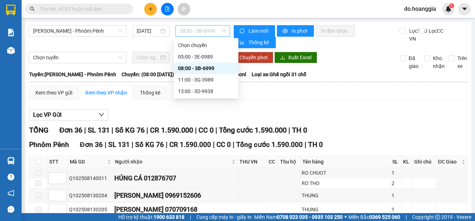 This screenshot has height=221, width=475. I want to click on span: file-add, so click(167, 9).